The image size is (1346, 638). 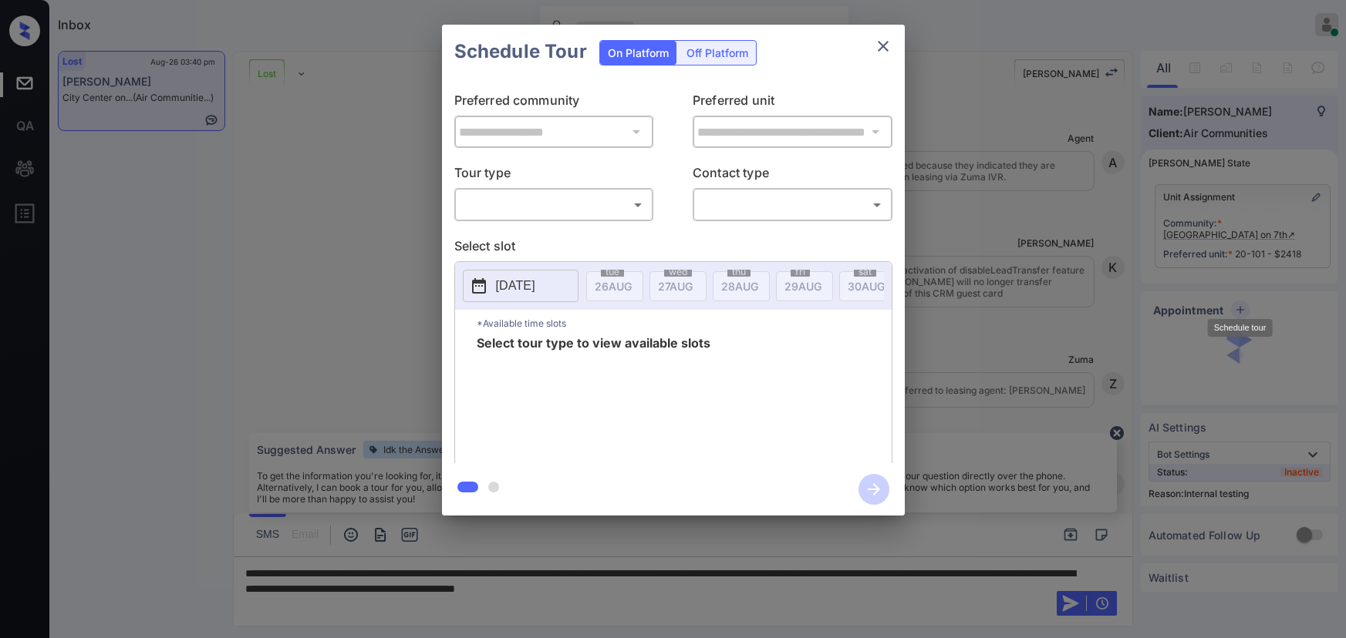 I want to click on p: Tour type, so click(x=554, y=176).